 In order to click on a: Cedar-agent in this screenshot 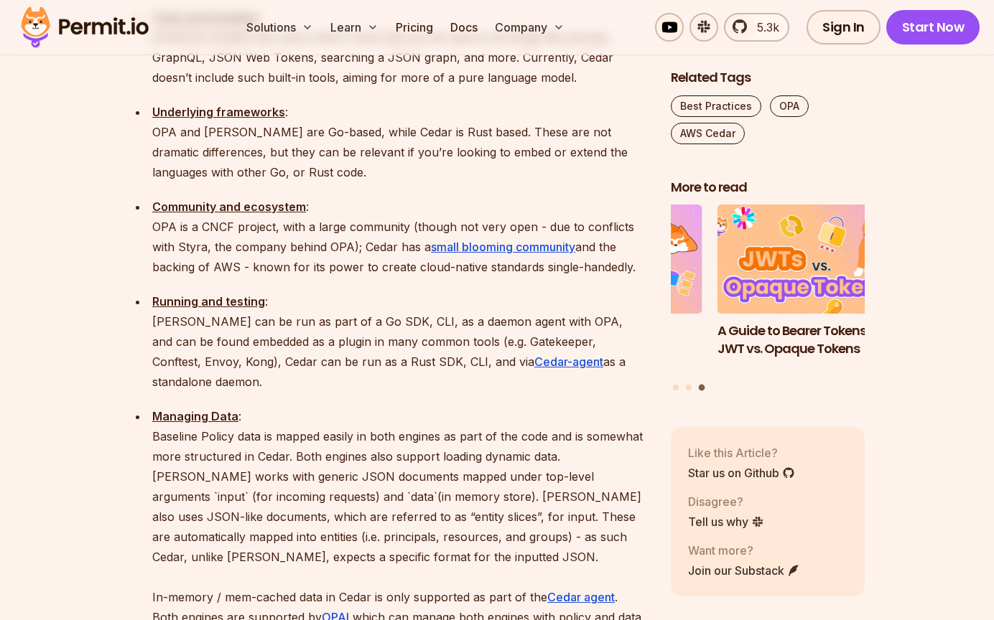, I will do `click(569, 362)`.